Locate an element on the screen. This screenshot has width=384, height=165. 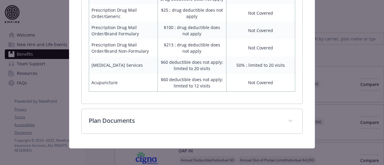
td: $60 deductible does not apply; limited to 20 visits is located at coordinates (192, 65).